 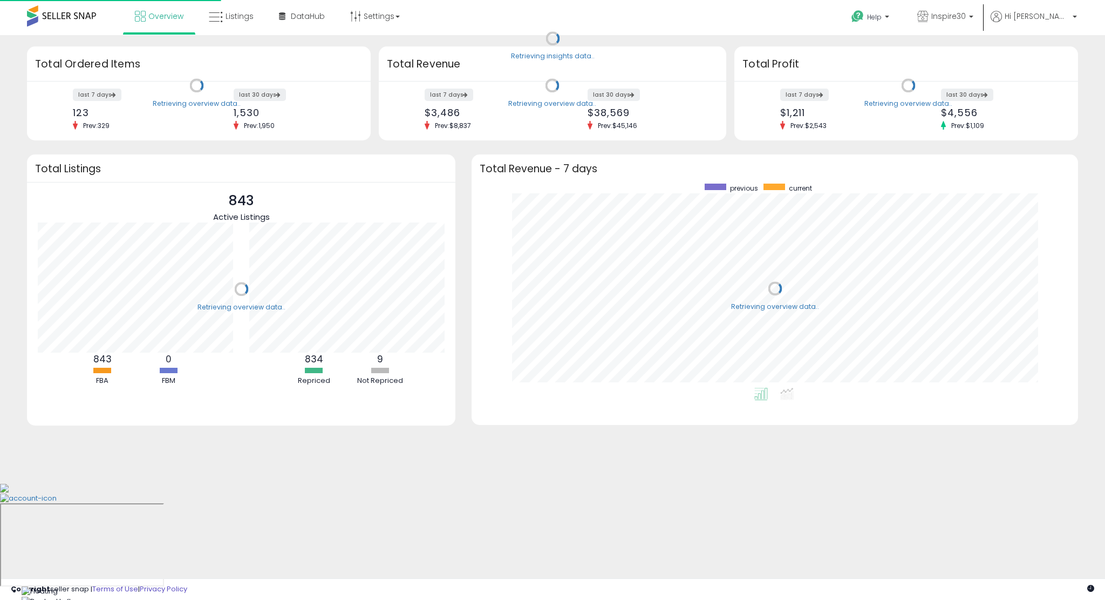 What do you see at coordinates (872, 18) in the screenshot?
I see `a: Help` at bounding box center [872, 18].